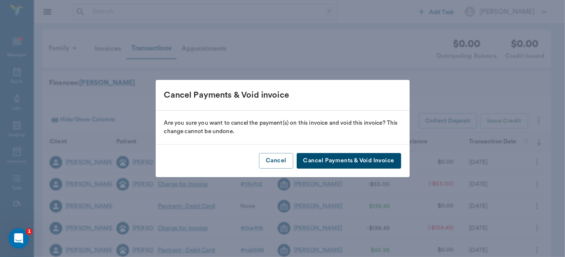  I want to click on button: Cancel, so click(276, 161).